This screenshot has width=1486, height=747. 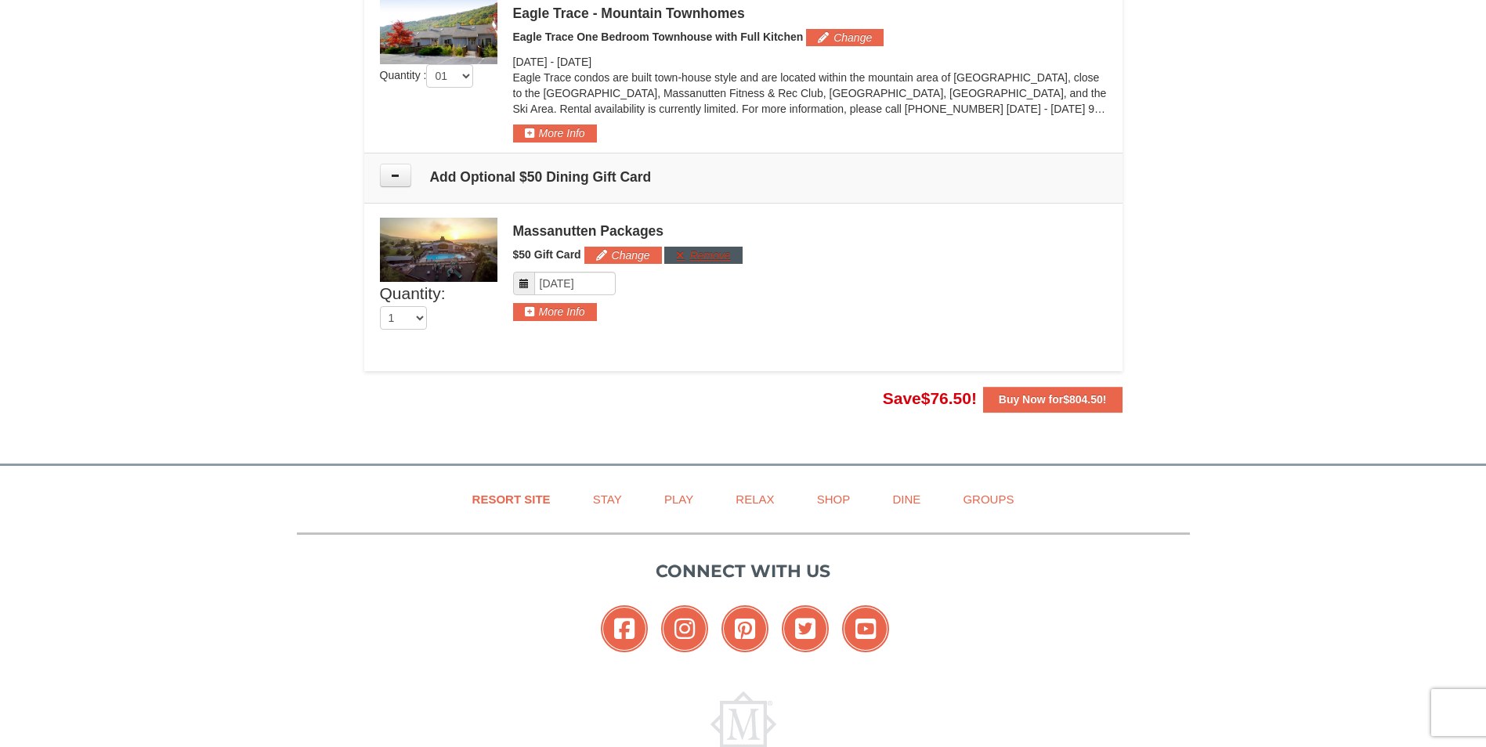 I want to click on strong: Buy Now for !, so click(x=1053, y=400).